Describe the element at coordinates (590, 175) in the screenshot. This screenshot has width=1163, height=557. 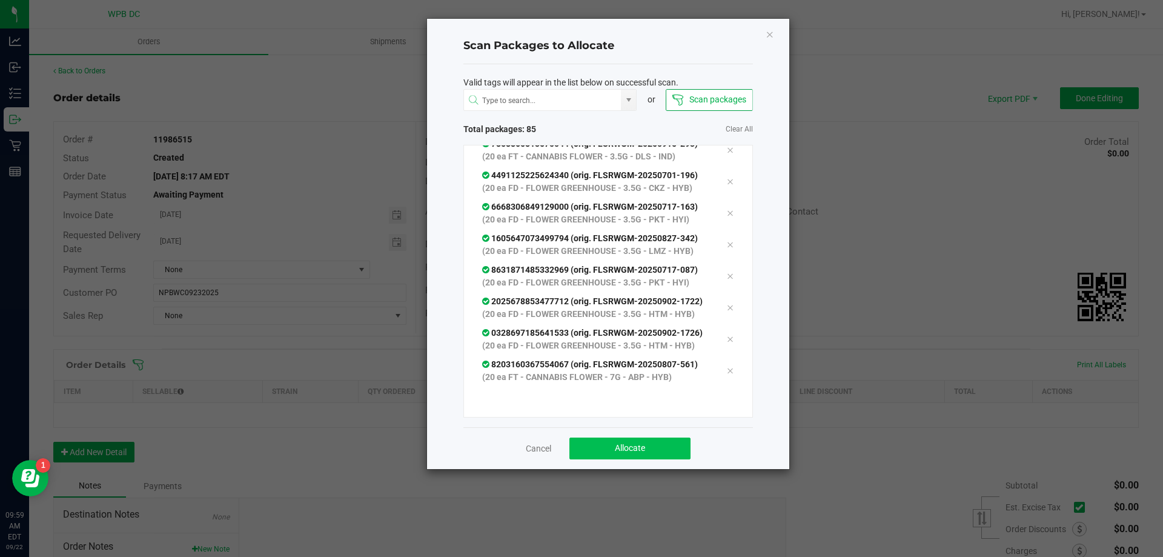
I see `span: 4491125225624340 (orig. FLSRWGM-20250701-196)` at that location.